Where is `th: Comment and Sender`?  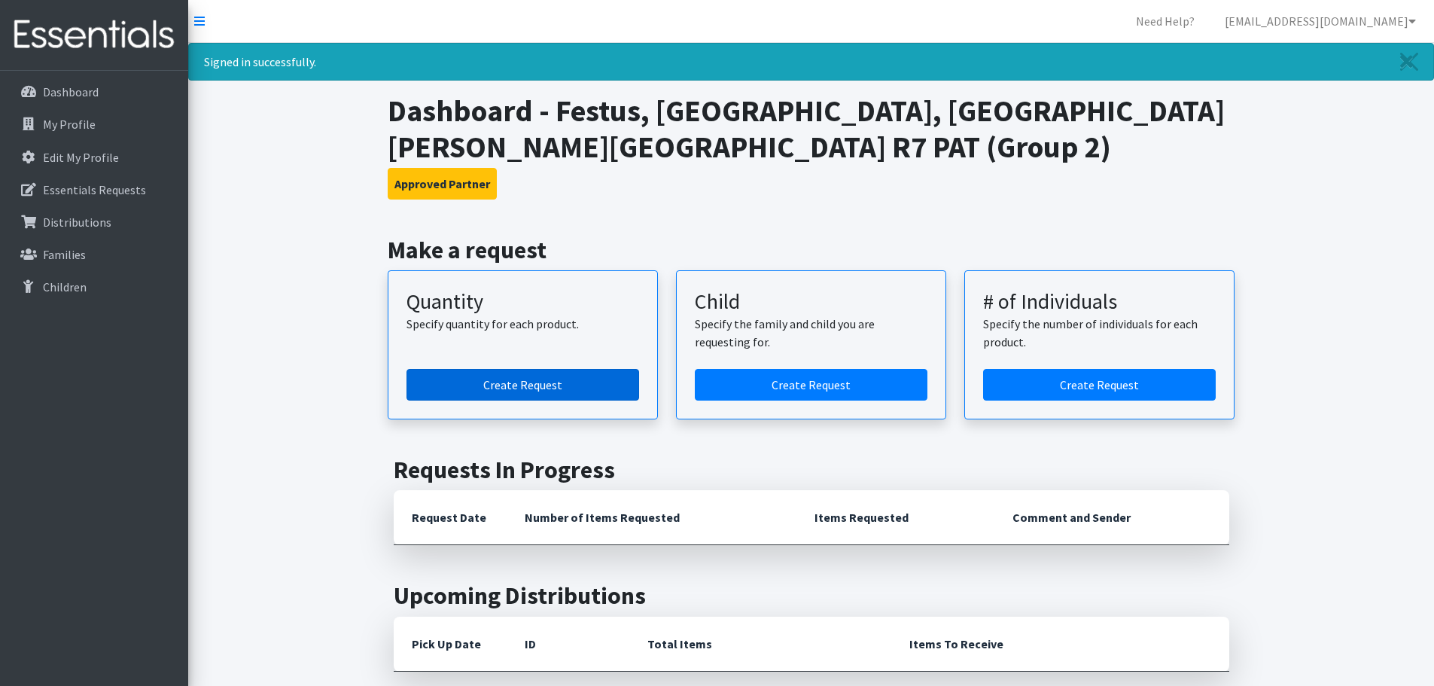
th: Comment and Sender is located at coordinates (1111, 517).